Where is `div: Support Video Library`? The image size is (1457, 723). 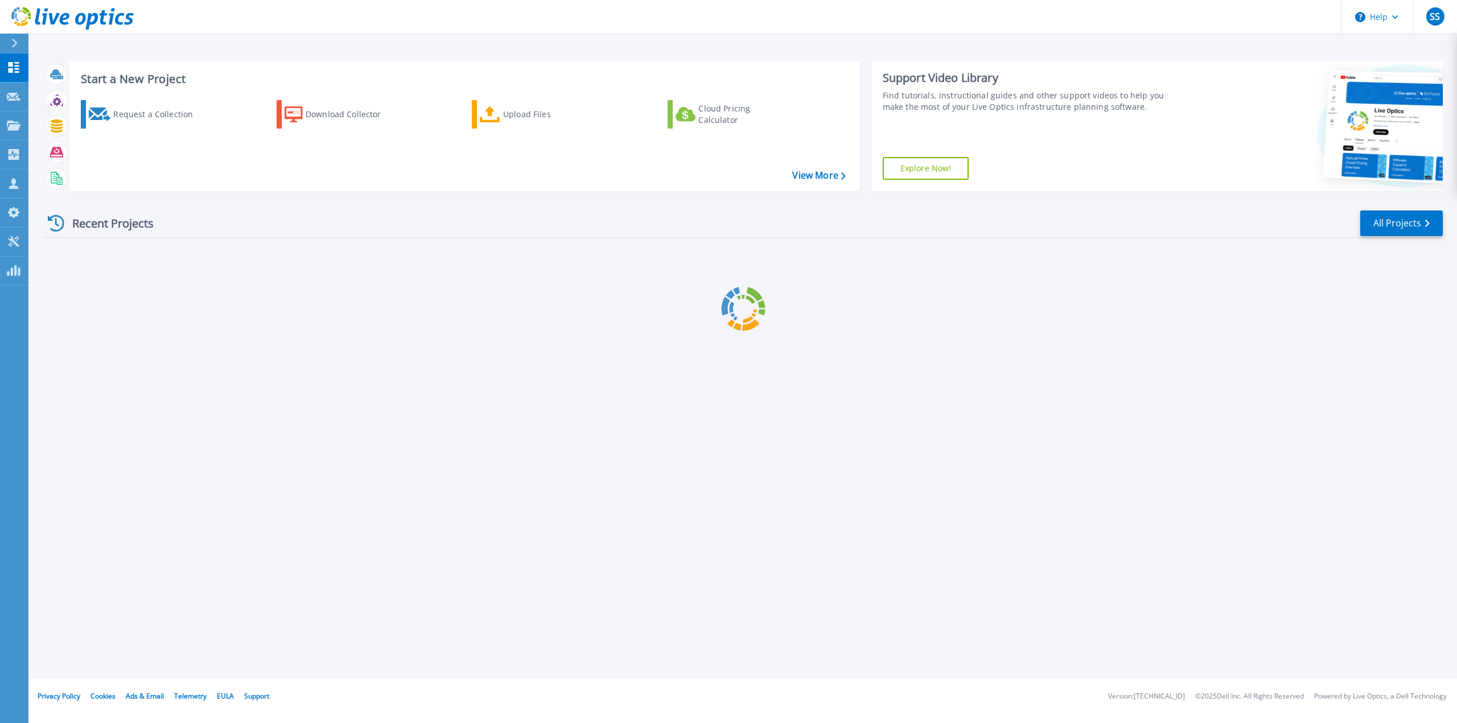 div: Support Video Library is located at coordinates (1030, 78).